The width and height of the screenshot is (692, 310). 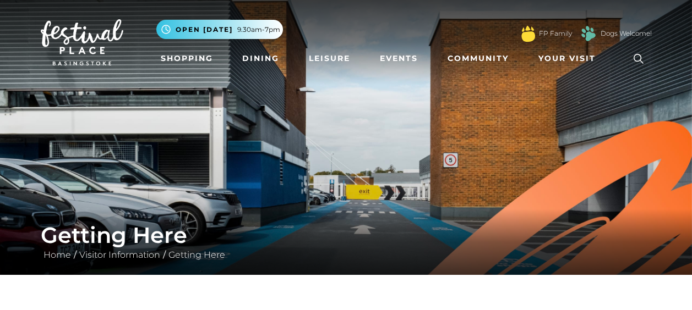 I want to click on h1: Getting Here, so click(x=346, y=235).